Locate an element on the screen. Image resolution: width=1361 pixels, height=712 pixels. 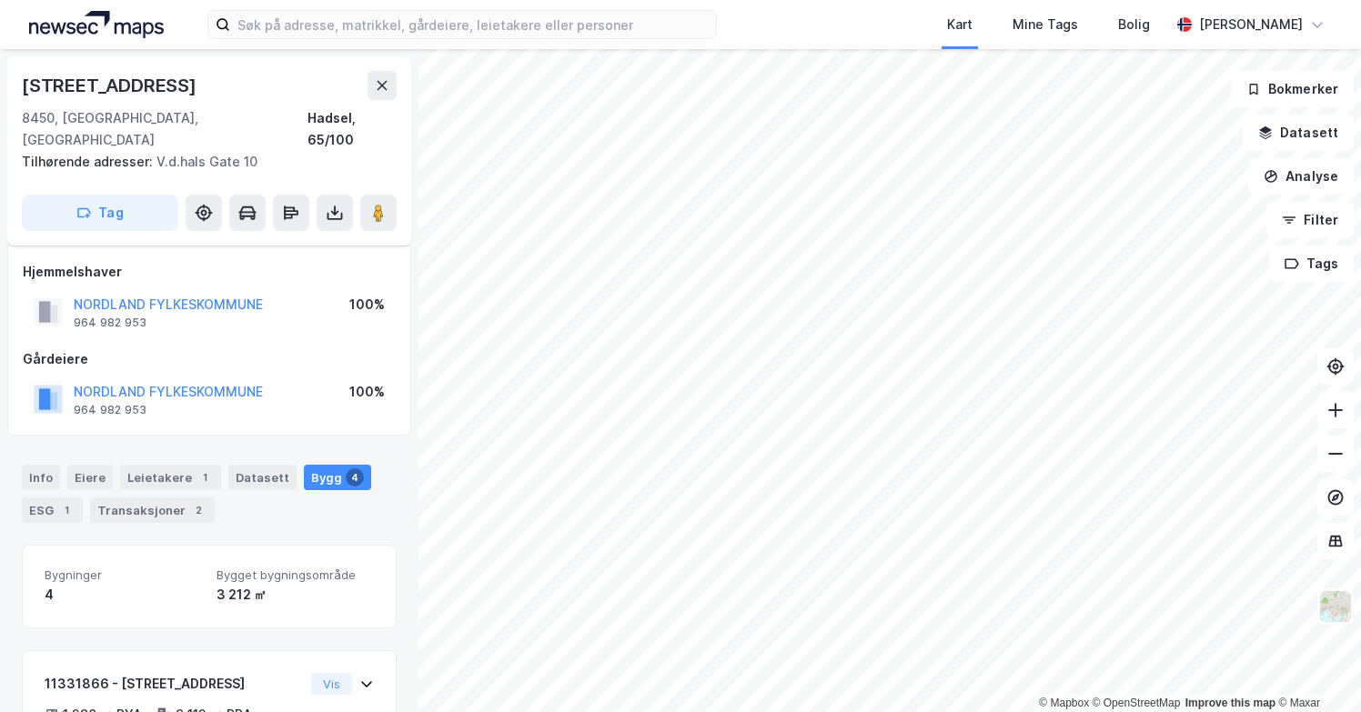
div: Gårdeiere is located at coordinates (209, 359).